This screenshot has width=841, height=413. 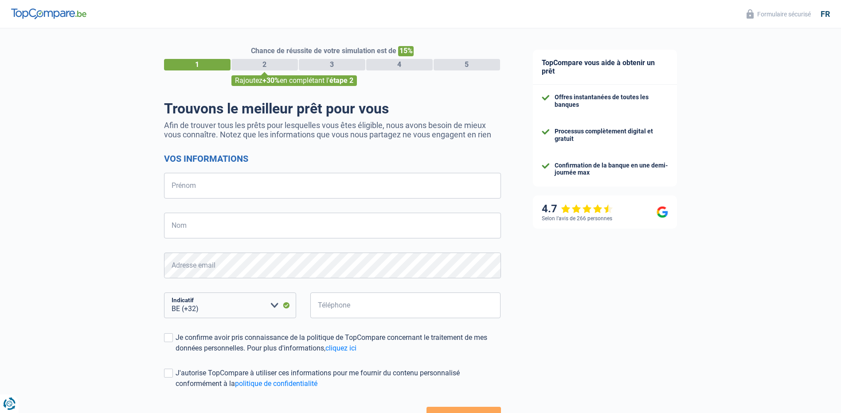 I want to click on div: J'autorise TopCompare à utiliser ces informations pour me fournir du contenu personnalisé conform..., so click(x=338, y=379).